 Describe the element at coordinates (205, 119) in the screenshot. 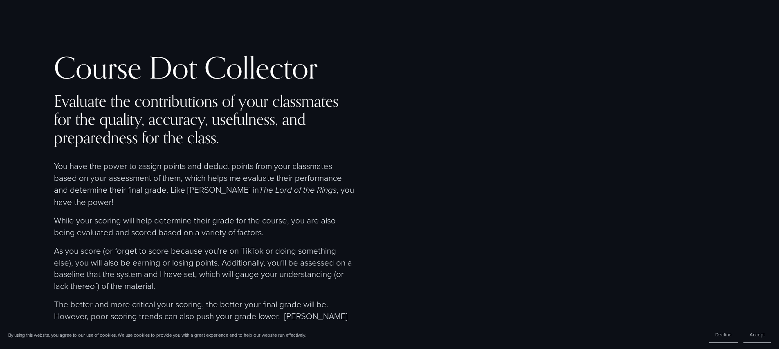

I see `h4: Evaluate the contributions of your classmates for the quality, accuracy, usefulness, and prepared...` at that location.